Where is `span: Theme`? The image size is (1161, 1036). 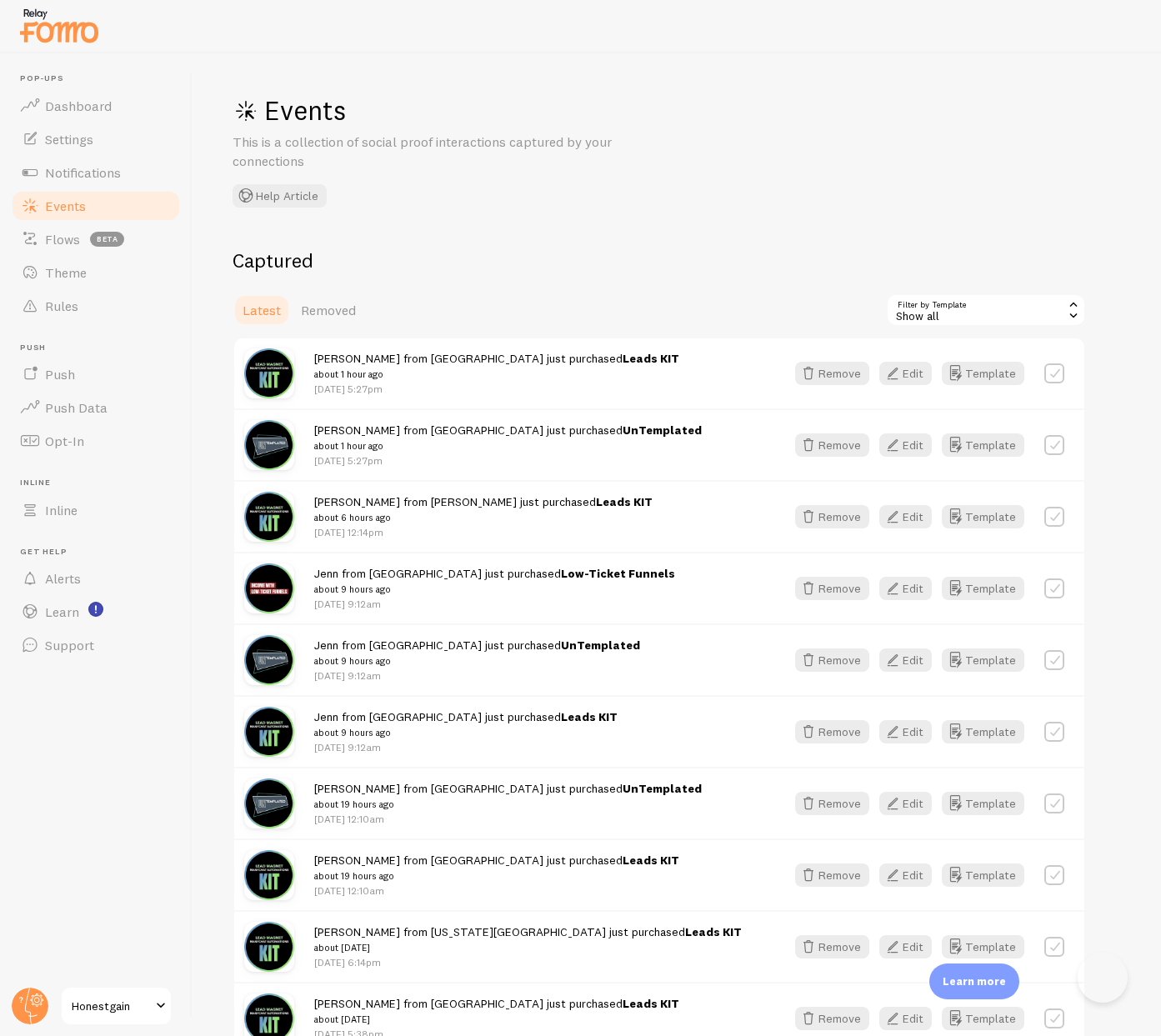
span: Theme is located at coordinates (66, 273).